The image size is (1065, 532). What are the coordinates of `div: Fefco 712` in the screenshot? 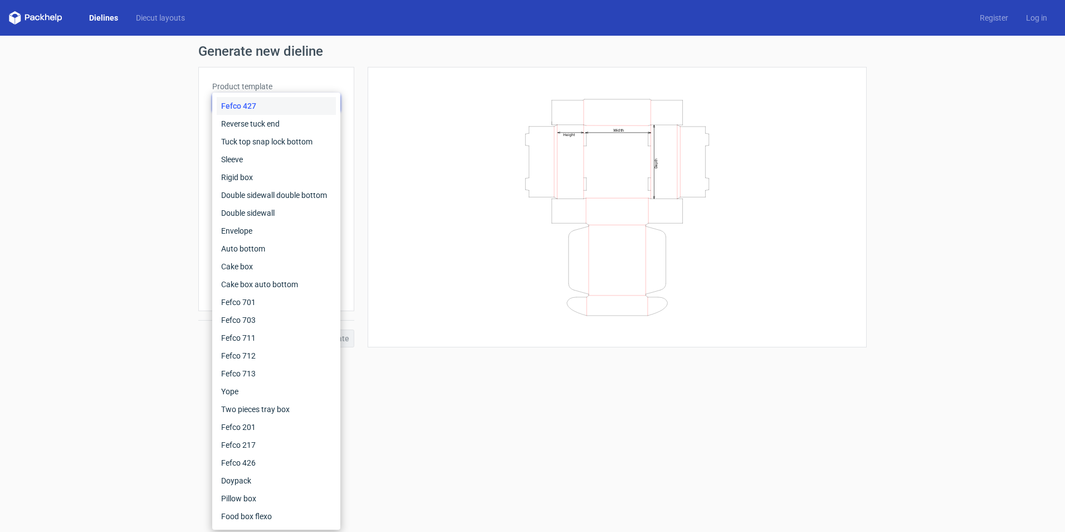 It's located at (276, 355).